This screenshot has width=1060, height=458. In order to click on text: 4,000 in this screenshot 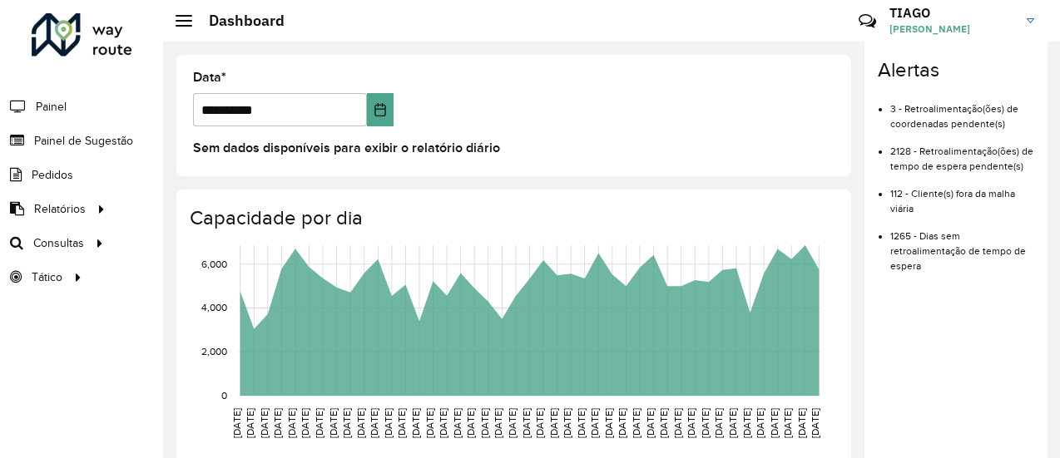, I will do `click(214, 307)`.